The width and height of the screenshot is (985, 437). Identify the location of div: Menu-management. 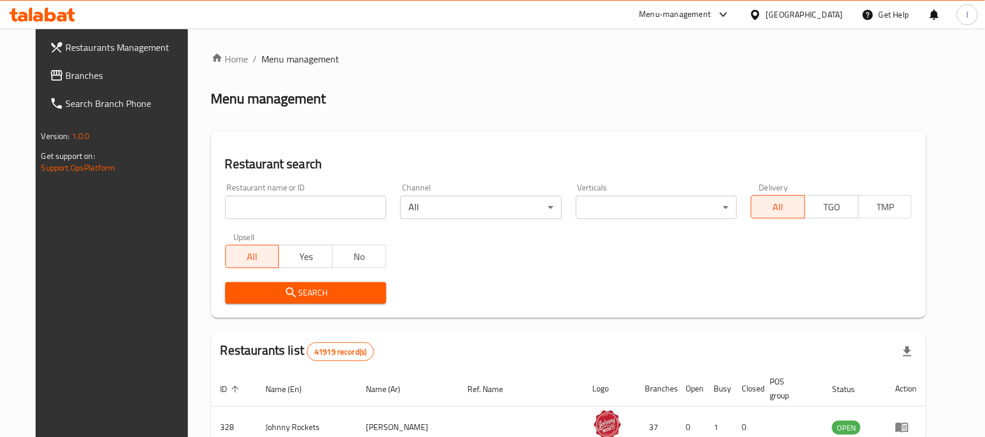
(675, 15).